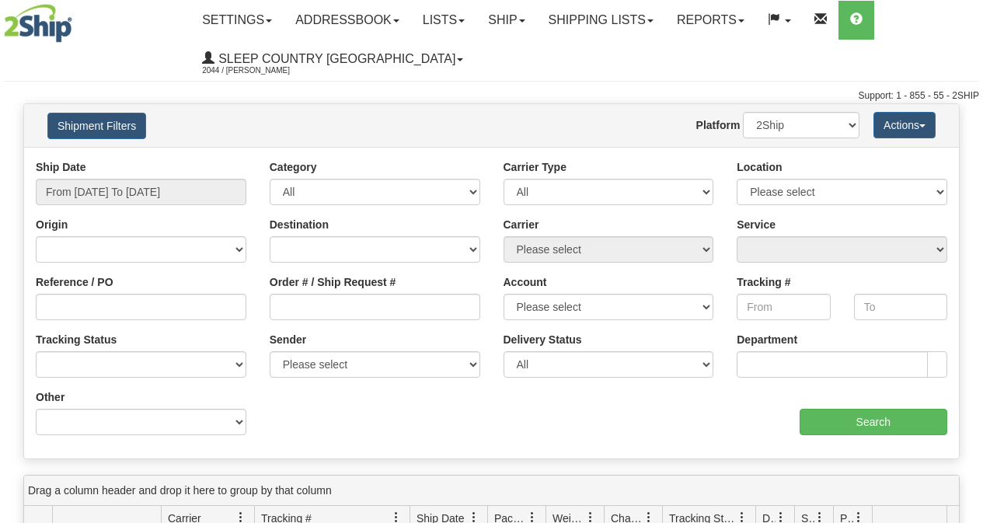 This screenshot has height=523, width=983. Describe the element at coordinates (756, 225) in the screenshot. I see `label: Service` at that location.